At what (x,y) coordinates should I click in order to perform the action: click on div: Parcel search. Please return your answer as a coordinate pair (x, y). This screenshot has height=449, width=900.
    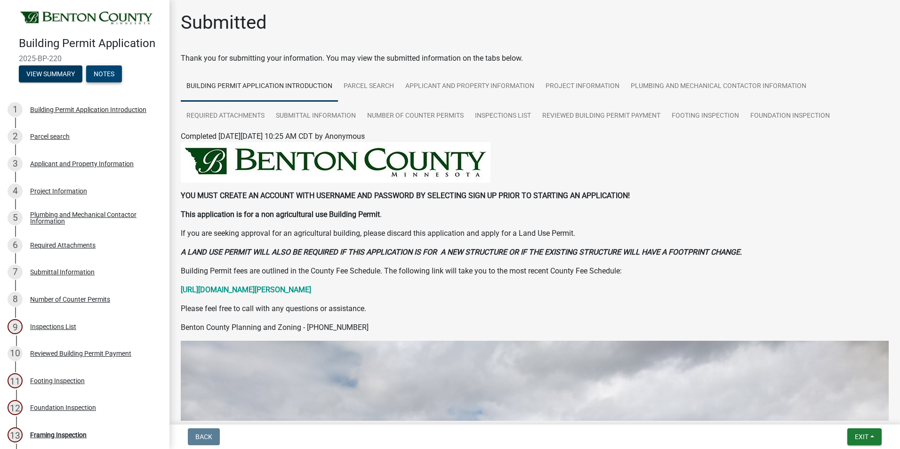
    Looking at the image, I should click on (50, 136).